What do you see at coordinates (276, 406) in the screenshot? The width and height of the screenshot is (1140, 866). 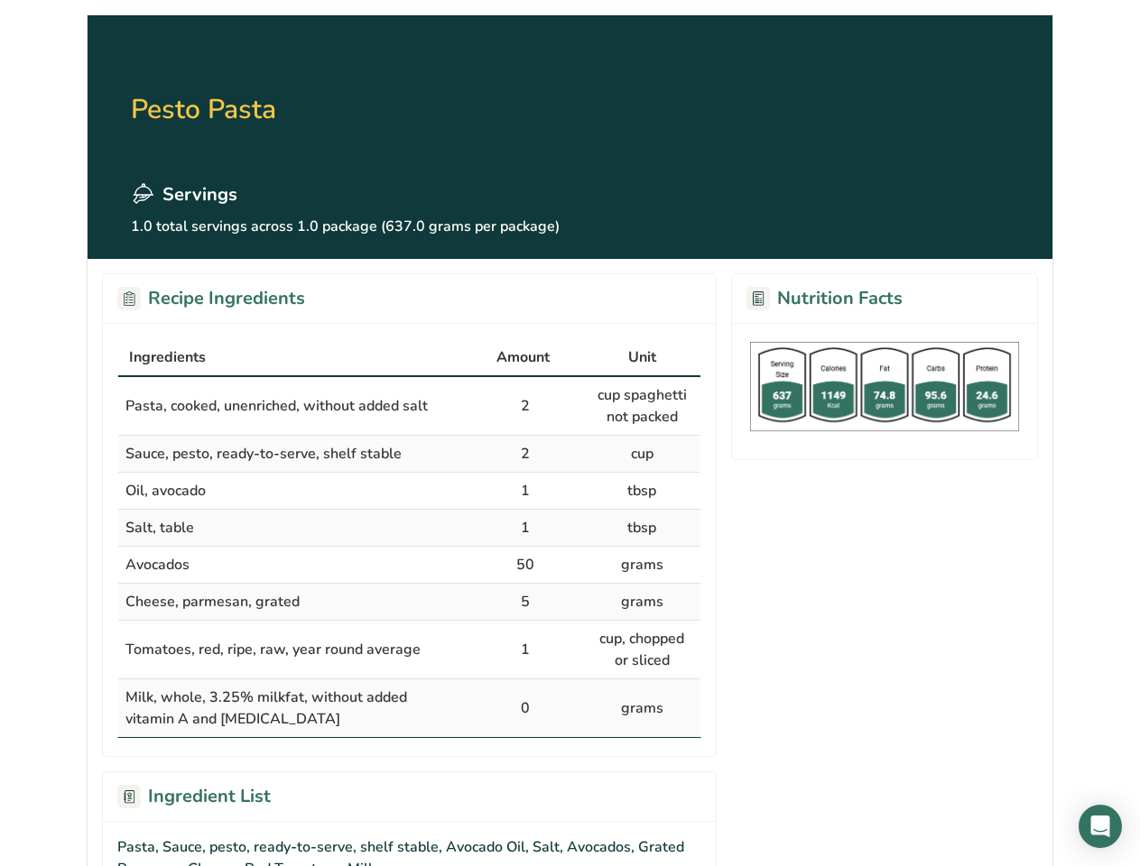 I see `span: Pasta, cooked, unenriched, without added salt` at bounding box center [276, 406].